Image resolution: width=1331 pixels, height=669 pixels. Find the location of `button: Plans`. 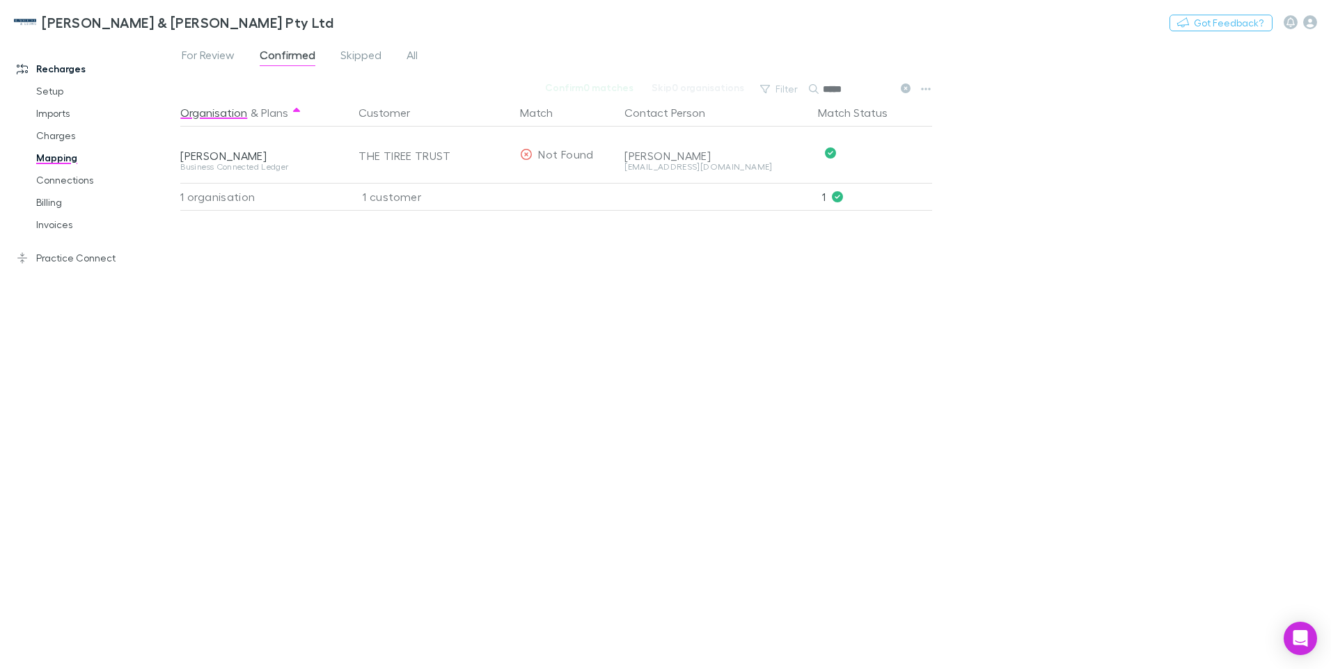

button: Plans is located at coordinates (274, 113).